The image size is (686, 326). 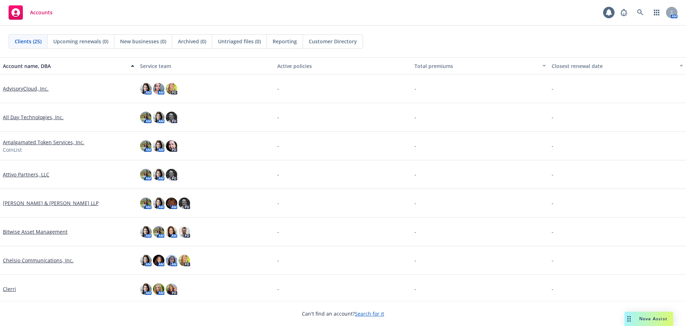 I want to click on div: Account name, DBA, so click(x=65, y=66).